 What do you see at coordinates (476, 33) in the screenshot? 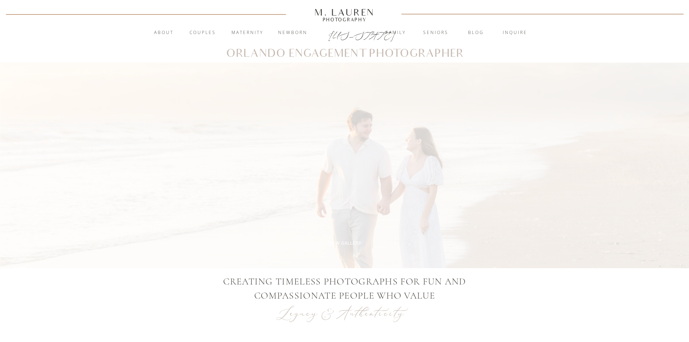
I see `a: blog` at bounding box center [476, 33].